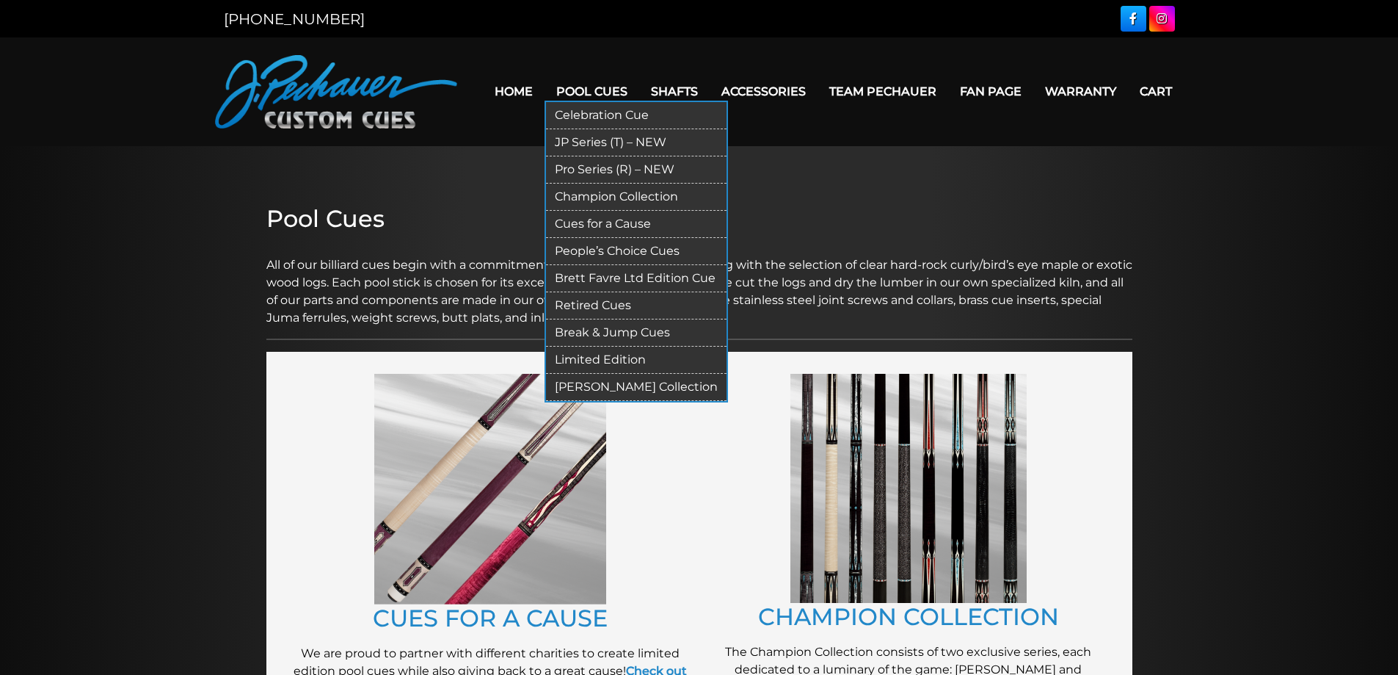 The height and width of the screenshot is (675, 1398). What do you see at coordinates (636, 360) in the screenshot?
I see `a: Limited Edition` at bounding box center [636, 360].